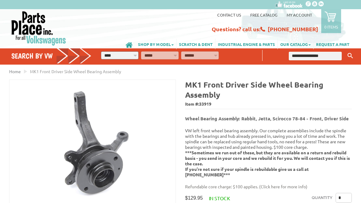 The height and width of the screenshot is (203, 361). I want to click on span: $129.95, so click(194, 198).